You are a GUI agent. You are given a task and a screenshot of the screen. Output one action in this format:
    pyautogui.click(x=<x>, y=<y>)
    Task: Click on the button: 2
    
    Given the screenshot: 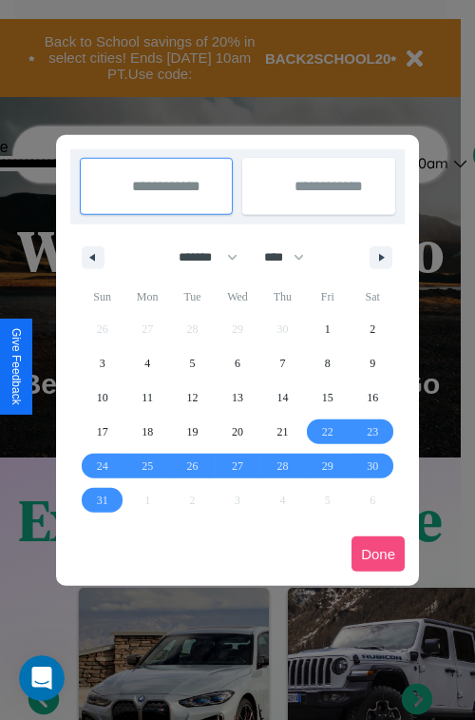 What is the action you would take?
    pyautogui.click(x=373, y=329)
    